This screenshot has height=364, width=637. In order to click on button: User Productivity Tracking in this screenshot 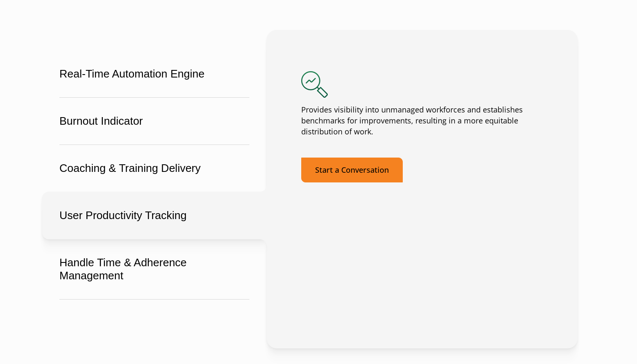, I will do `click(154, 215)`.